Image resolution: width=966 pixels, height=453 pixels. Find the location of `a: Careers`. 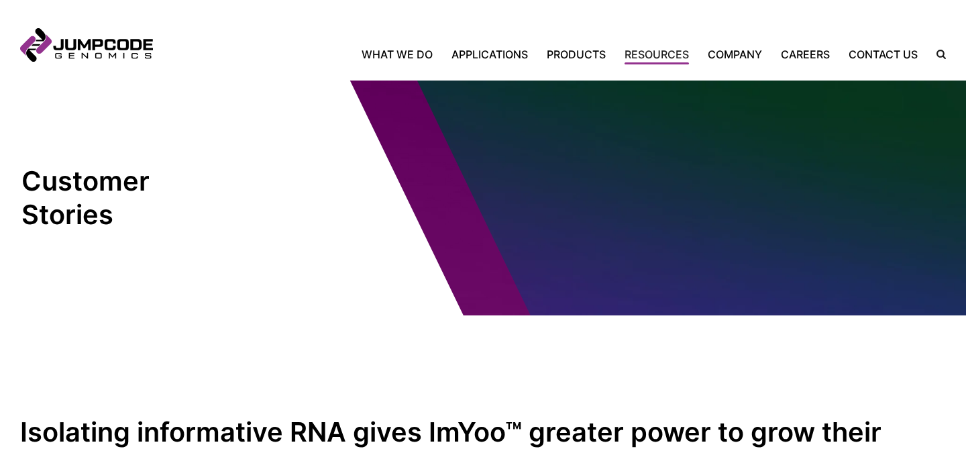

a: Careers is located at coordinates (805, 54).